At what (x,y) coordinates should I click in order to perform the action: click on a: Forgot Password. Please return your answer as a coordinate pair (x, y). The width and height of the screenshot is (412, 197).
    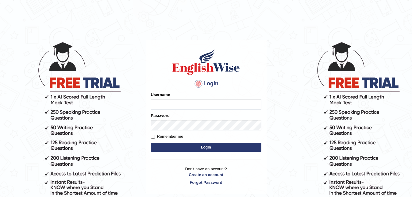
    Looking at the image, I should click on (206, 182).